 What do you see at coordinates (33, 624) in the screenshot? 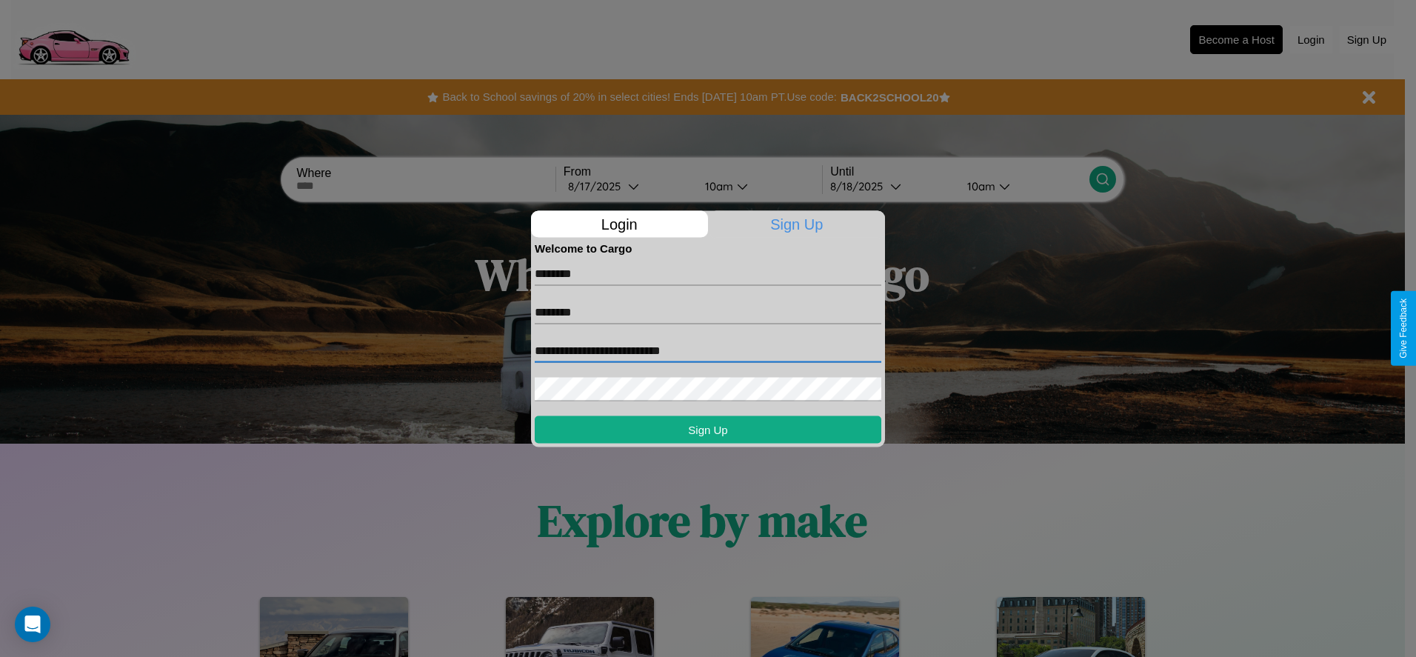
I see `div: Open Intercom Messenger` at bounding box center [33, 624].